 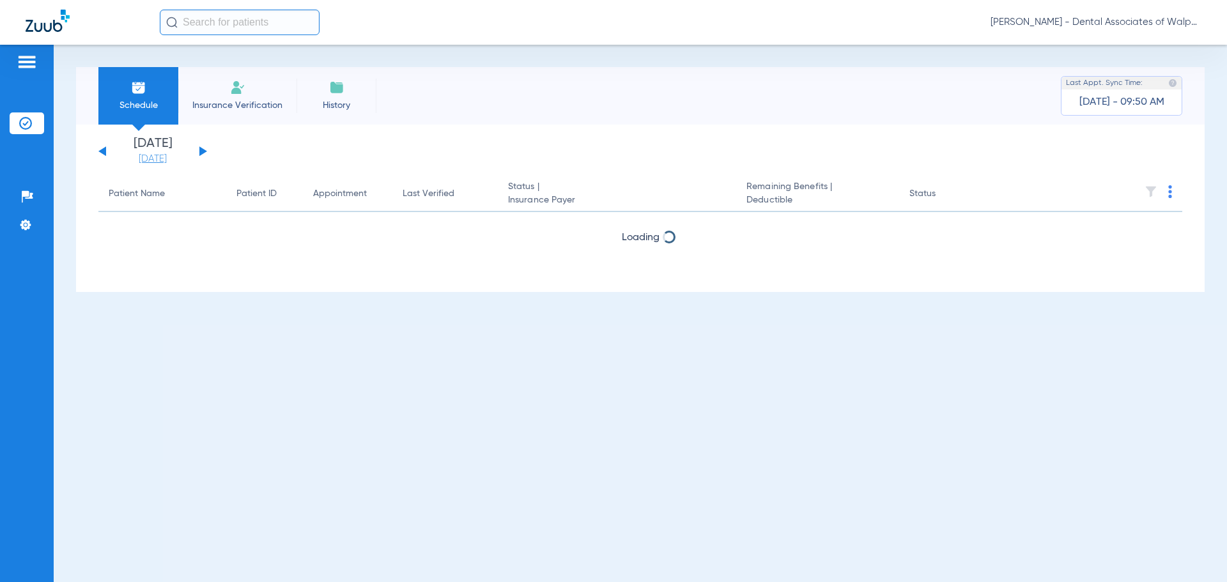 I want to click on span: Loading, so click(x=640, y=238).